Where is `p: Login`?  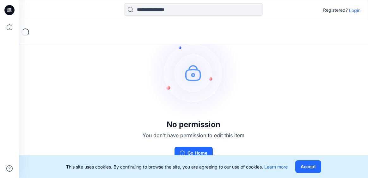
p: Login is located at coordinates (355, 10).